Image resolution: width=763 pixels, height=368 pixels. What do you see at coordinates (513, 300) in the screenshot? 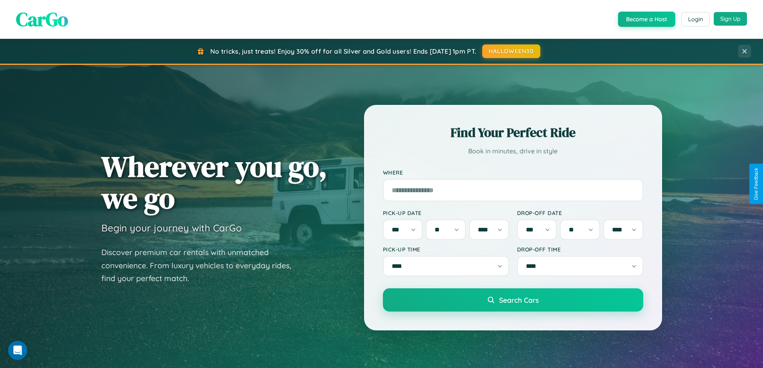
I see `button: Search Cars` at bounding box center [513, 300].